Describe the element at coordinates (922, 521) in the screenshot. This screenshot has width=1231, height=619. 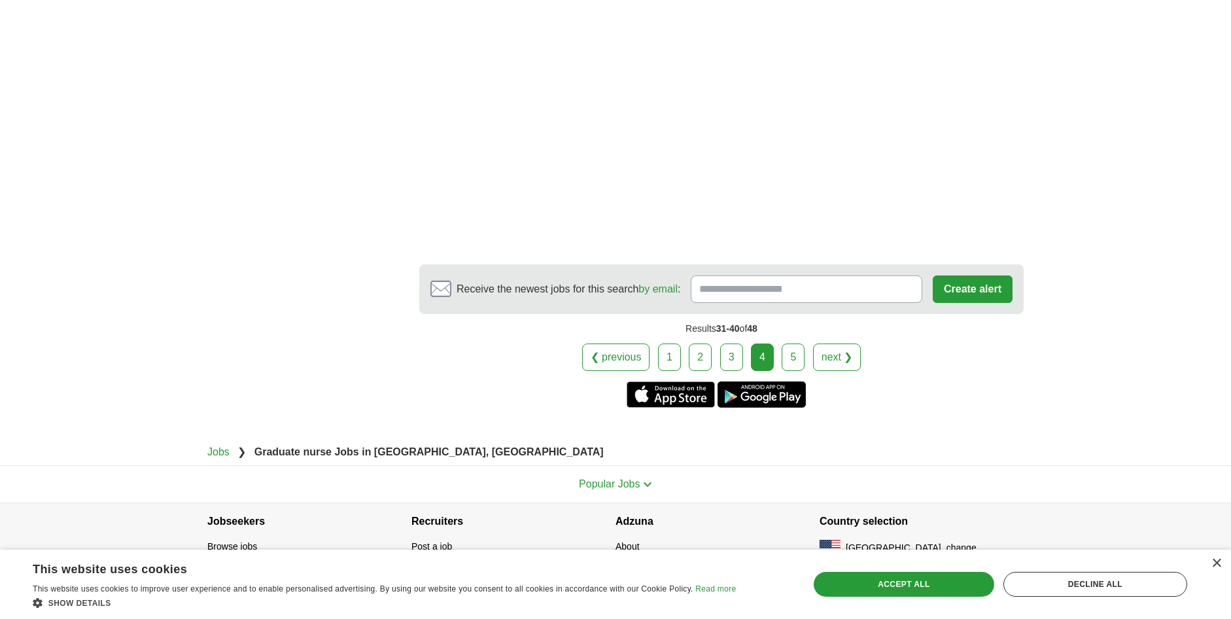
I see `h4: Country selection` at that location.